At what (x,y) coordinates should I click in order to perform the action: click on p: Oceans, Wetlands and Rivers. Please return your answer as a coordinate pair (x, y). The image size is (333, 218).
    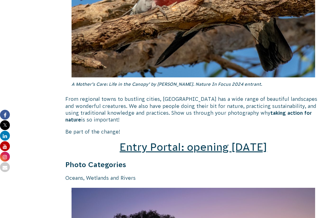
    Looking at the image, I should click on (193, 178).